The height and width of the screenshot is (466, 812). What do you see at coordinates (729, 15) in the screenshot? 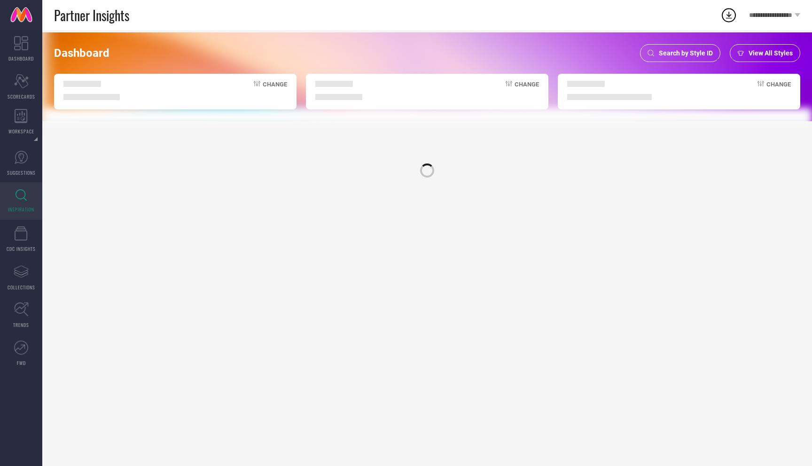
I see `div: Open download list` at bounding box center [729, 15].